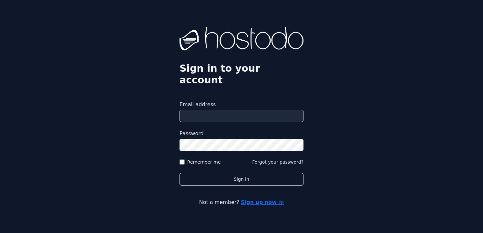 The height and width of the screenshot is (233, 483). I want to click on button: Forgot your password?, so click(278, 162).